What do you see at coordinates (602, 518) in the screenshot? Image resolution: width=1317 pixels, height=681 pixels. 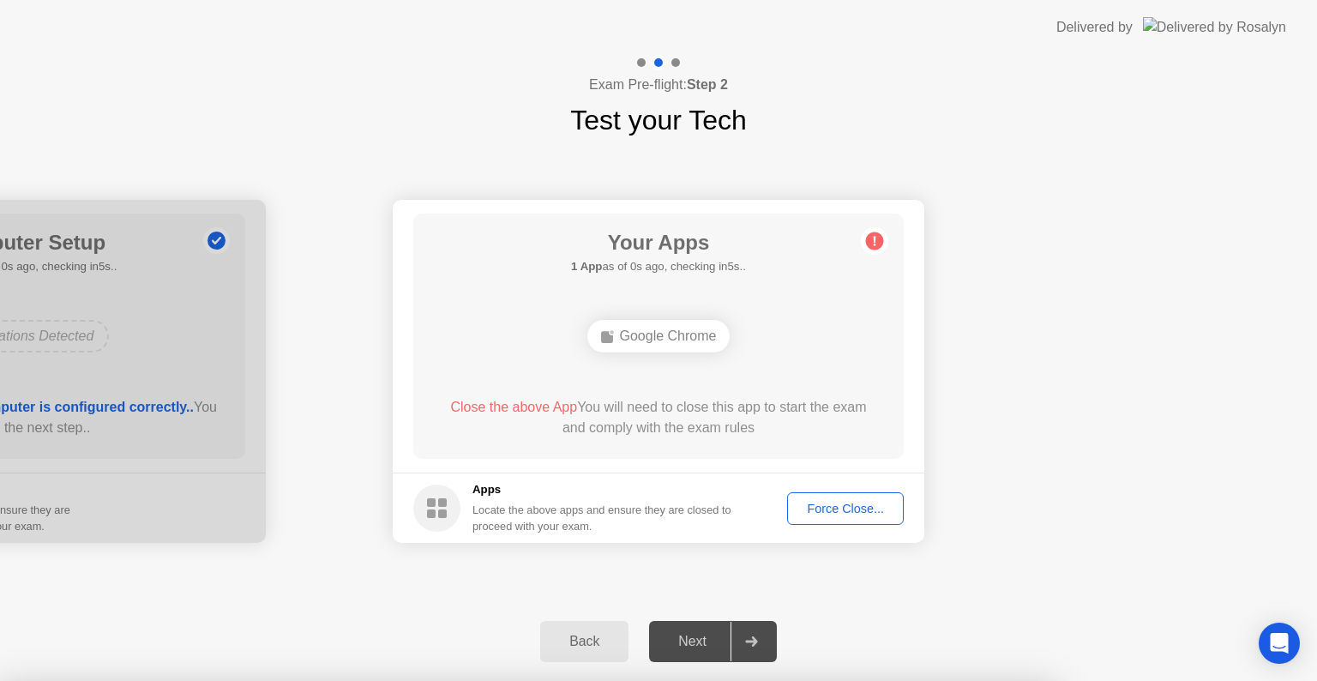 I see `div: Locate the above apps and ensure they are closed to proceed with your exam.` at bounding box center [602, 518].